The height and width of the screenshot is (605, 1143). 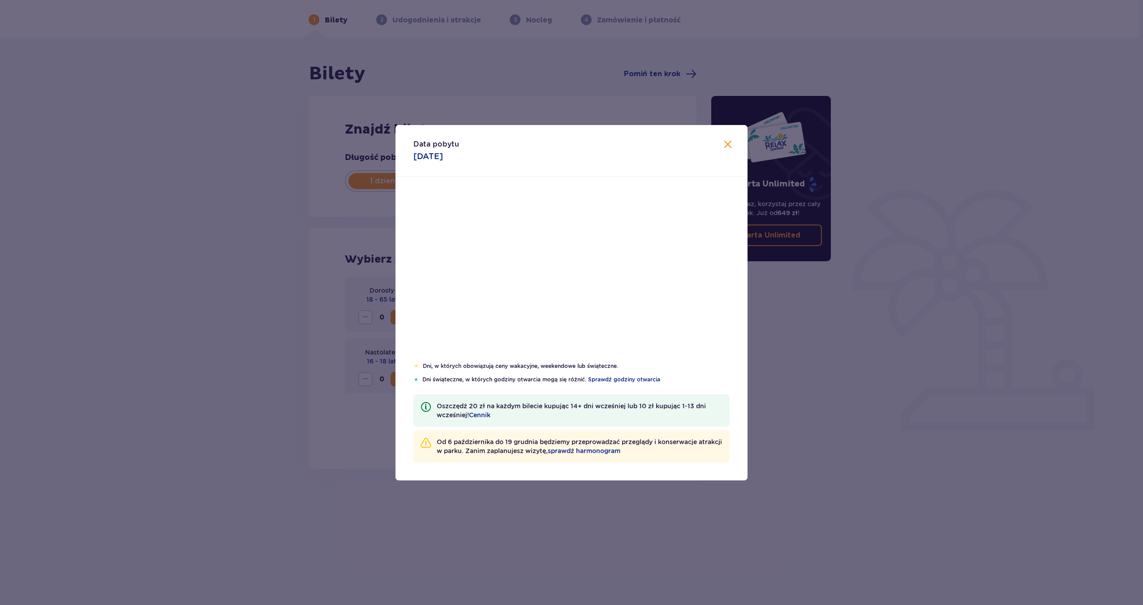 I want to click on img: Niebieska gwiazdka, so click(x=416, y=379).